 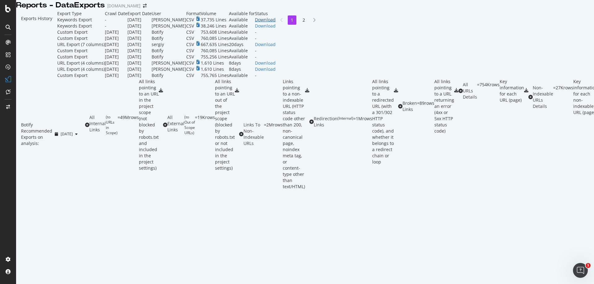 I want to click on td: 755,256 Lines, so click(x=215, y=57).